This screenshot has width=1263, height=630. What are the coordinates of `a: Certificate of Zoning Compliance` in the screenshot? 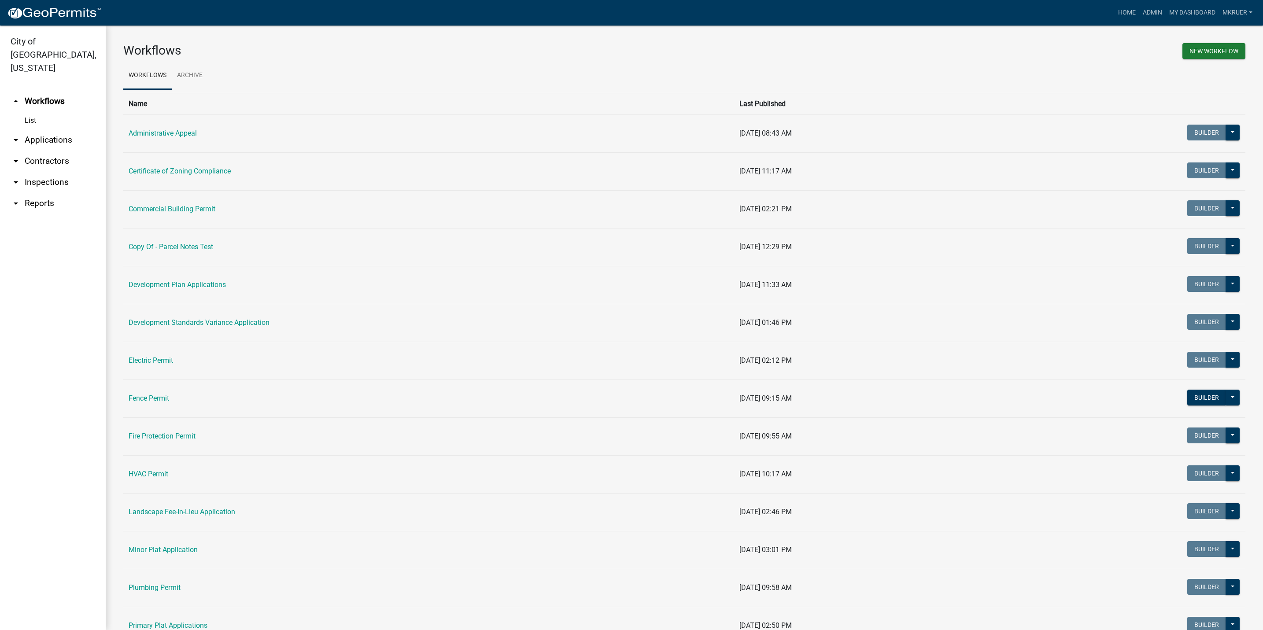 It's located at (180, 171).